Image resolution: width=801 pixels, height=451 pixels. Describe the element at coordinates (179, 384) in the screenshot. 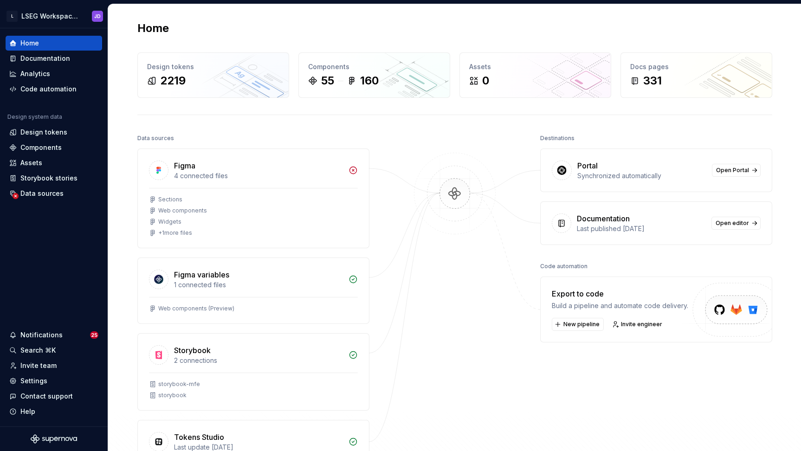

I see `div: storybook-mfe` at that location.